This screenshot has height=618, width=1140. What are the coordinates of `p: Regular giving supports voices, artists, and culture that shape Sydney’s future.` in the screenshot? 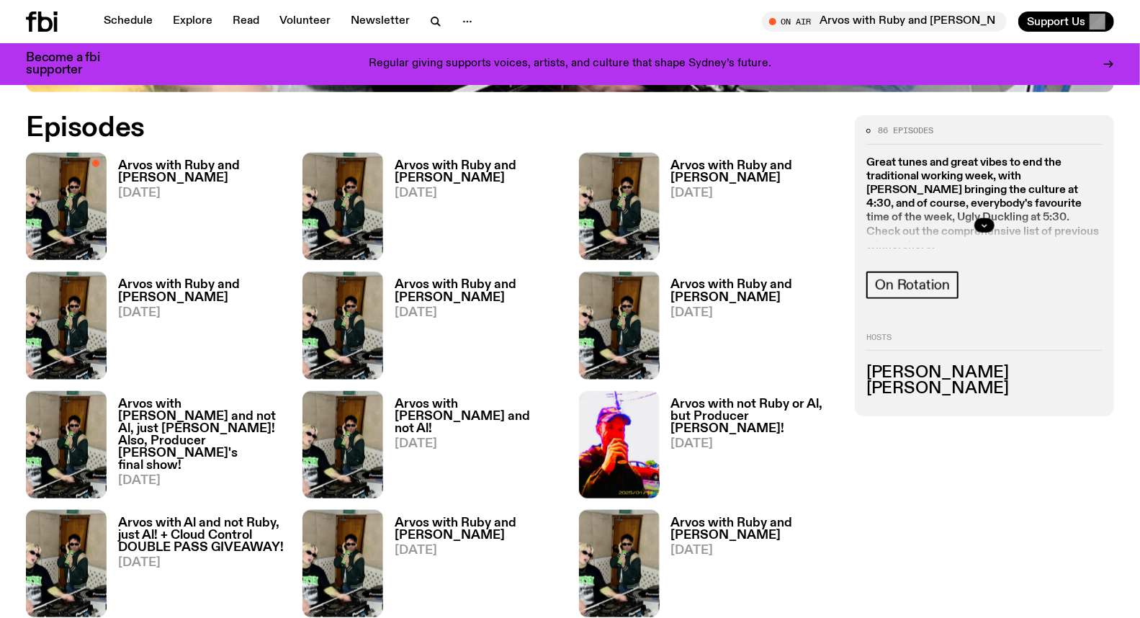 It's located at (570, 64).